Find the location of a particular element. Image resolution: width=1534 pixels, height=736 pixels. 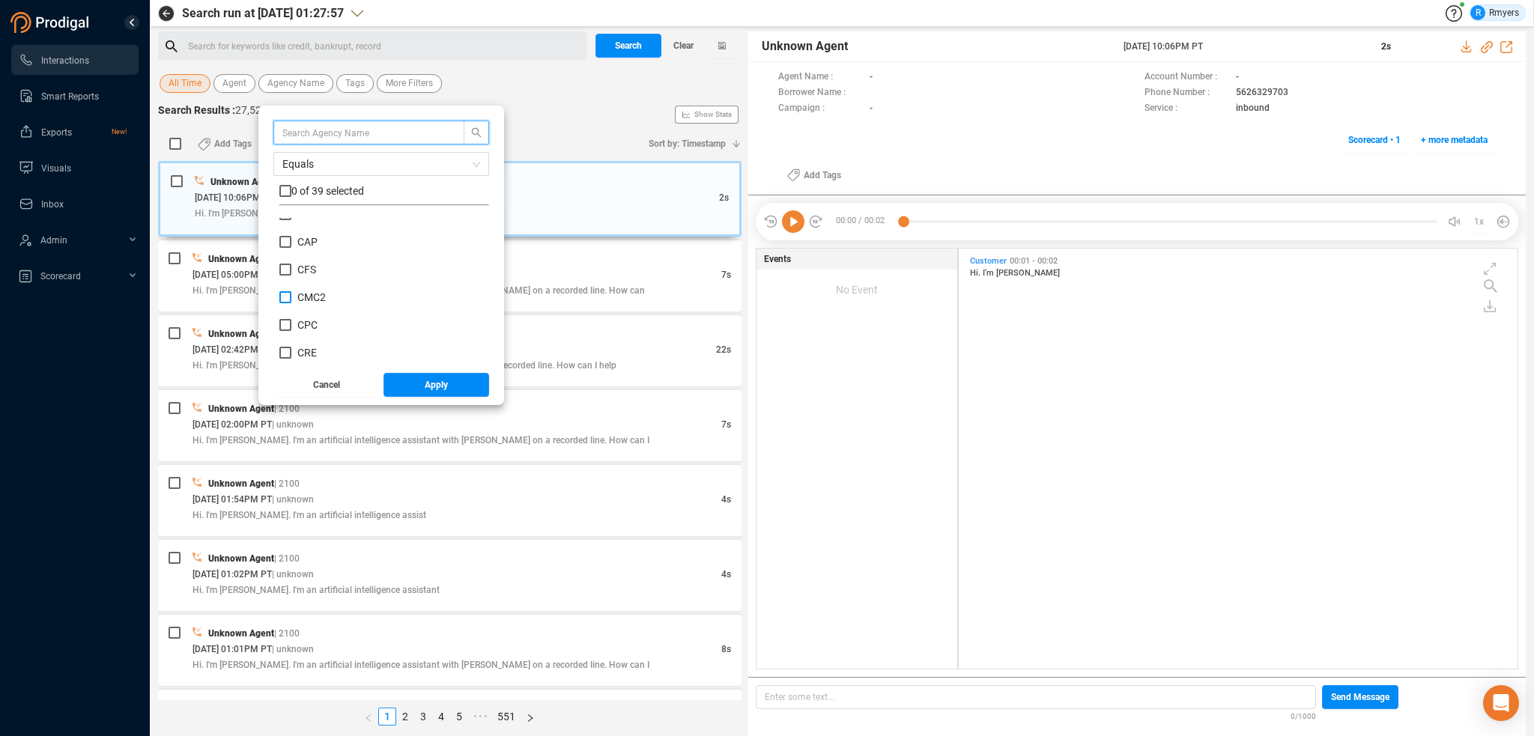

span: Account Number : is located at coordinates (1186, 77).